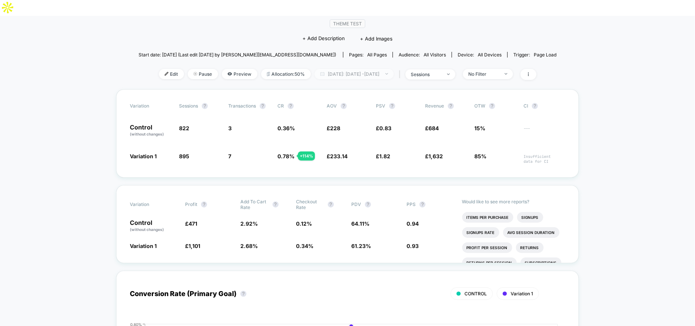  Describe the element at coordinates (489, 263) in the screenshot. I see `li: Returns Per Session` at that location.